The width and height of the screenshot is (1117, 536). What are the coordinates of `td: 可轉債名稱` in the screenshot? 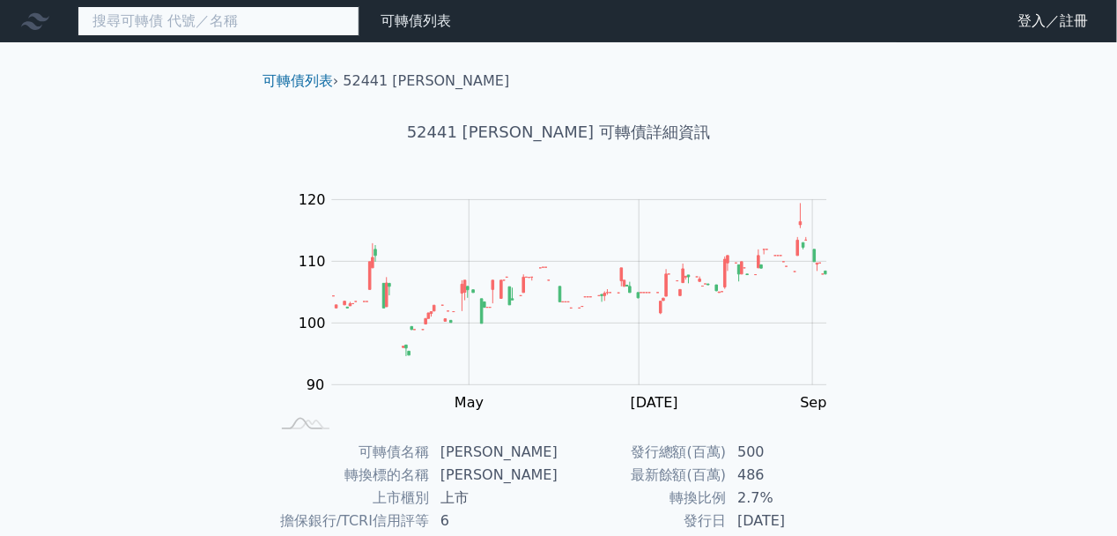 It's located at (350, 452).